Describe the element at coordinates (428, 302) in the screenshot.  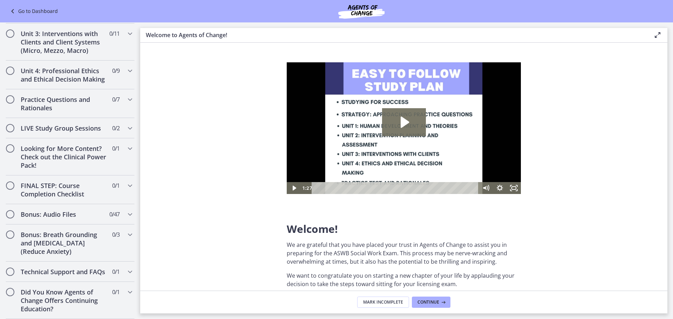
I see `span: Continue` at that location.